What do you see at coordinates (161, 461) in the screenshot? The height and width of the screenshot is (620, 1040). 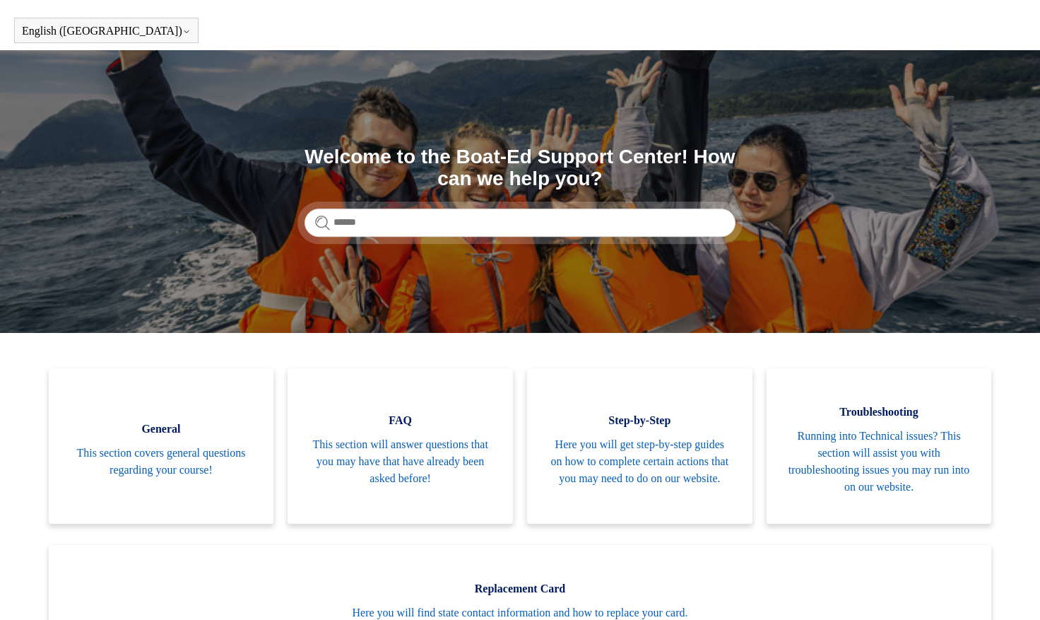 I see `span: This section covers general questions regarding your course!` at bounding box center [161, 461].